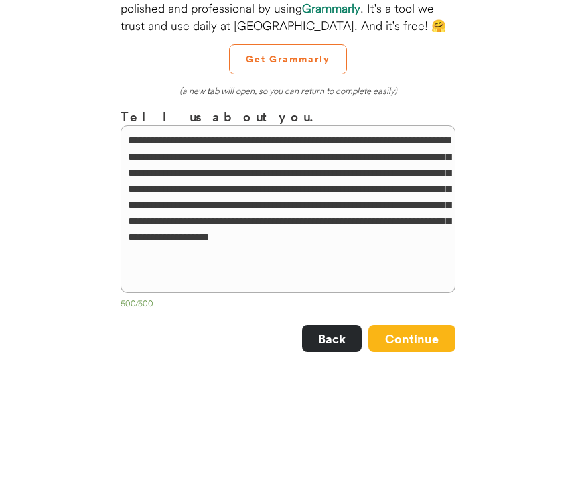  Describe the element at coordinates (332, 338) in the screenshot. I see `button: Back` at that location.